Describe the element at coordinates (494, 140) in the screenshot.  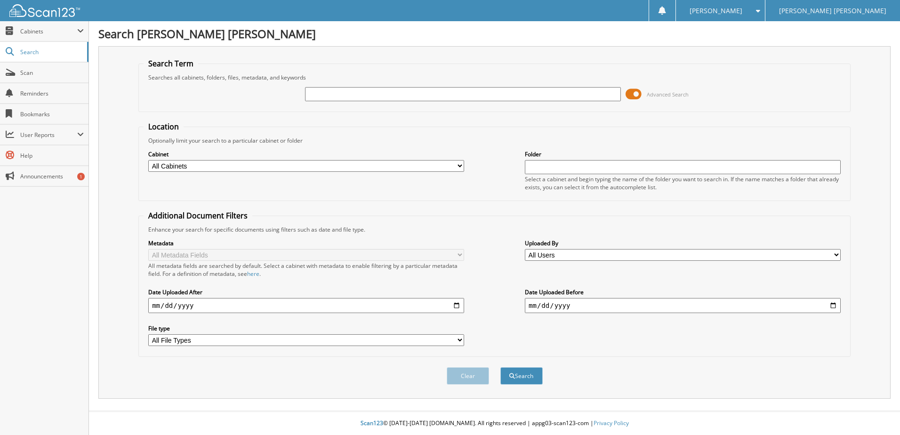
I see `div: Optionally limit your search to a particular cabinet or folder` at that location.